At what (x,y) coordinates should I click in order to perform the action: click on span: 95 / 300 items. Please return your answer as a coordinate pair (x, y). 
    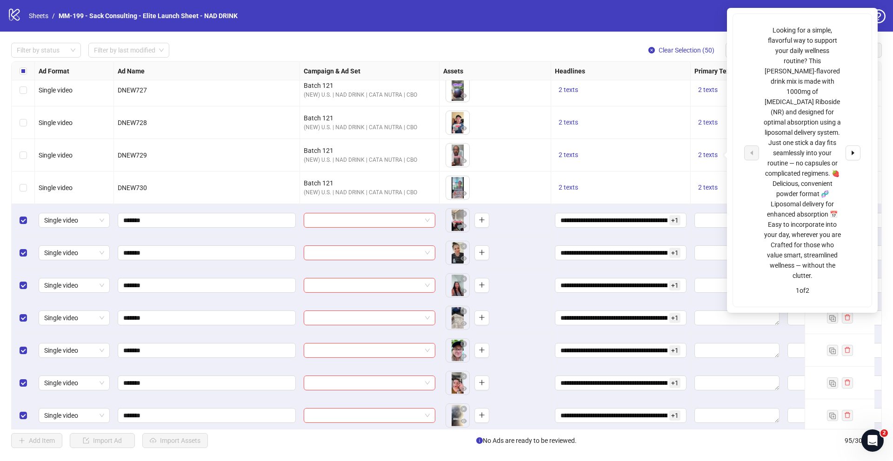
    Looking at the image, I should click on (863, 441).